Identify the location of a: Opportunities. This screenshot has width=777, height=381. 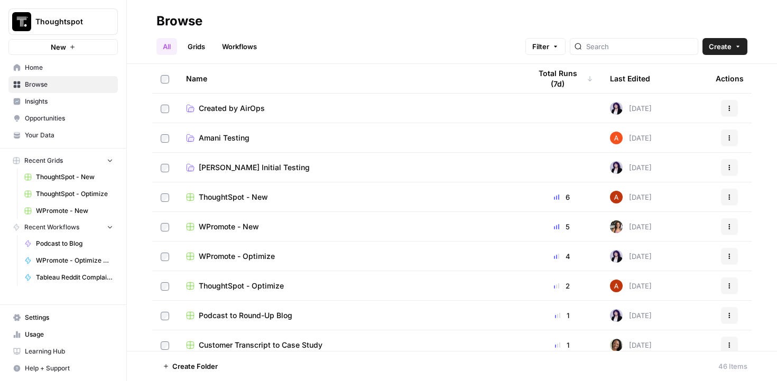
(63, 118).